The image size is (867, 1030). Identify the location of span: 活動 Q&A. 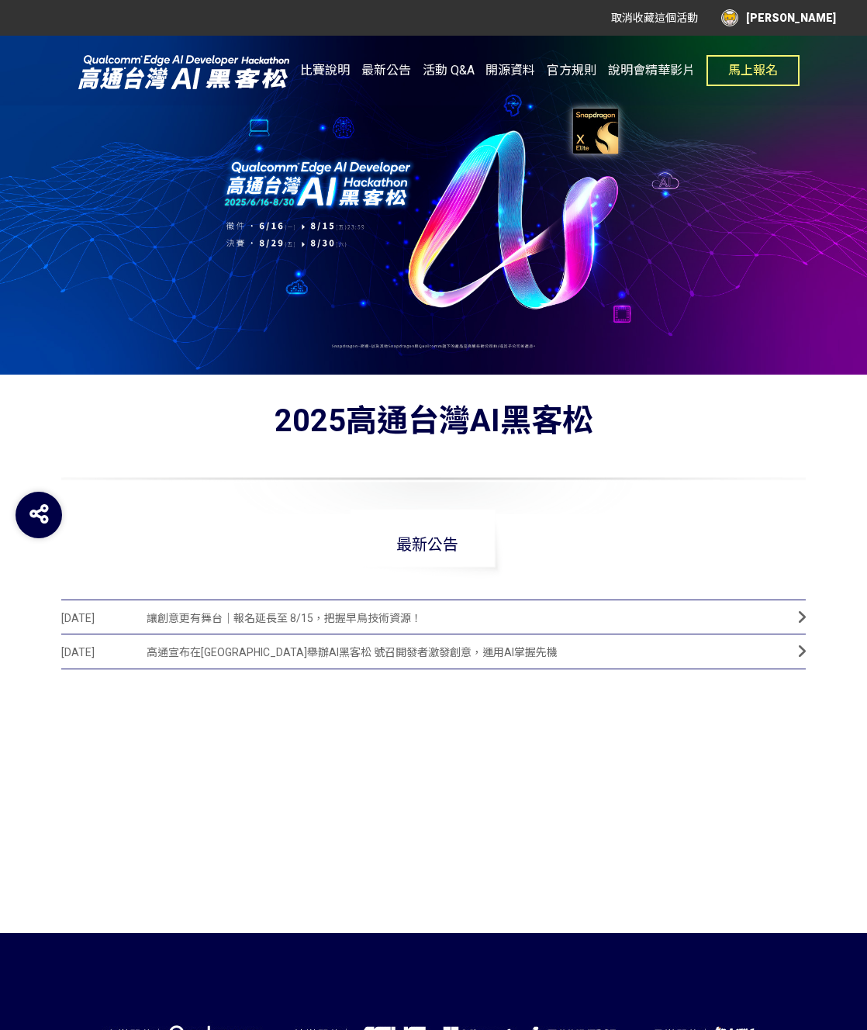
(448, 70).